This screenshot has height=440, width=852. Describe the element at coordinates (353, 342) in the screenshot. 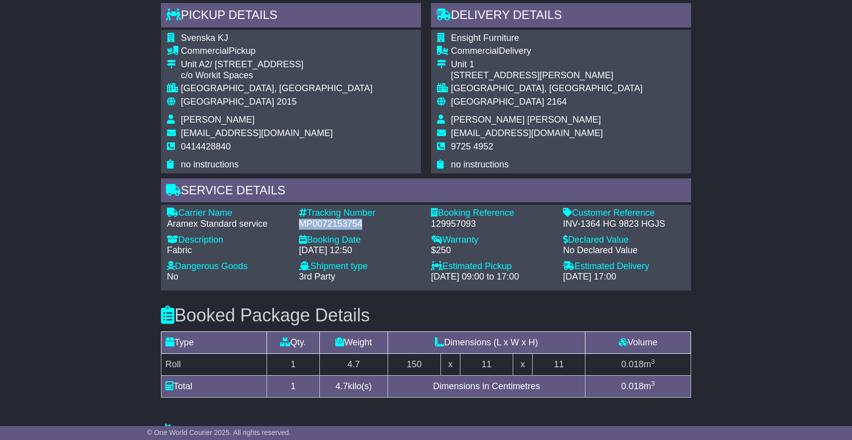

I see `td: Weight` at that location.